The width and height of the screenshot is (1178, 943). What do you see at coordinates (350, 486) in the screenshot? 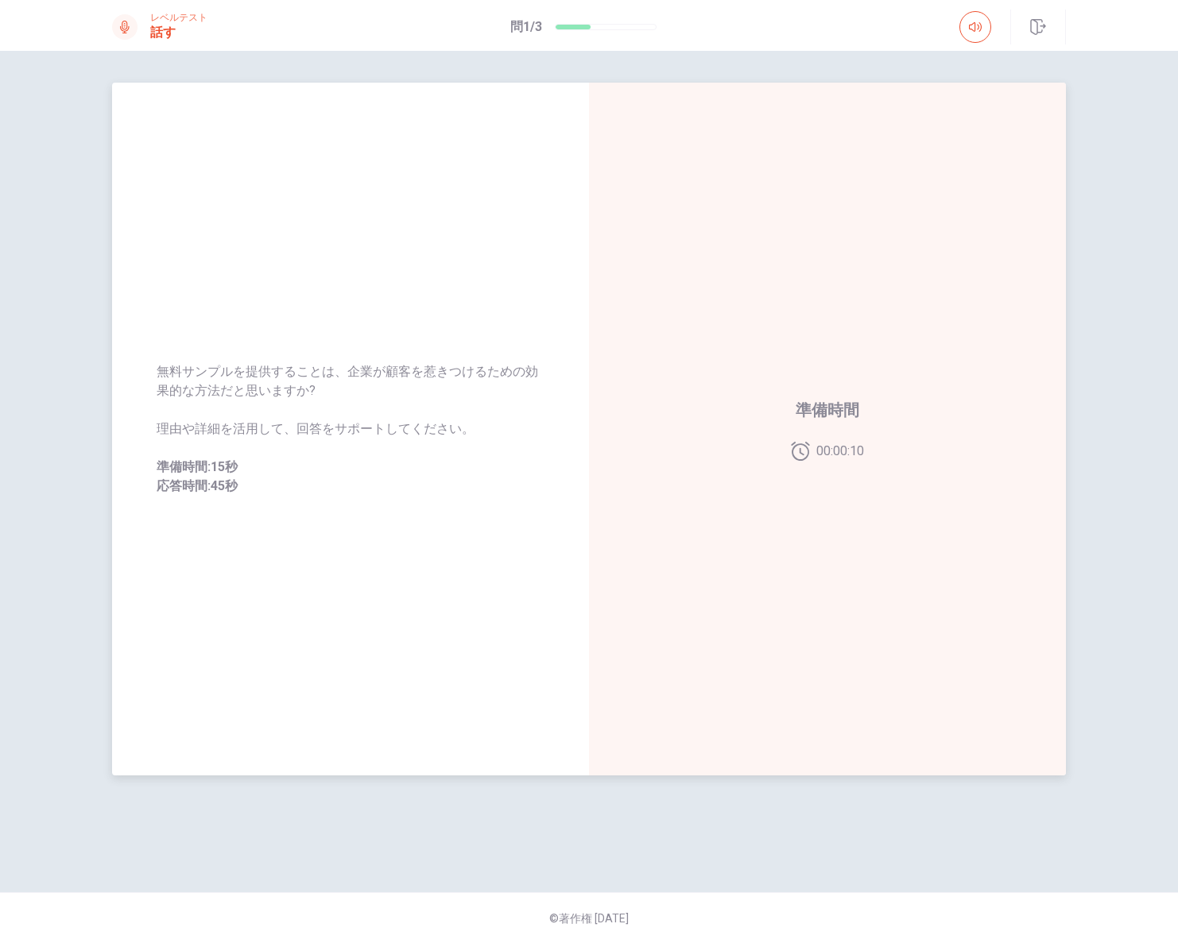
I see `span: 応答時間:45秒` at bounding box center [350, 486].